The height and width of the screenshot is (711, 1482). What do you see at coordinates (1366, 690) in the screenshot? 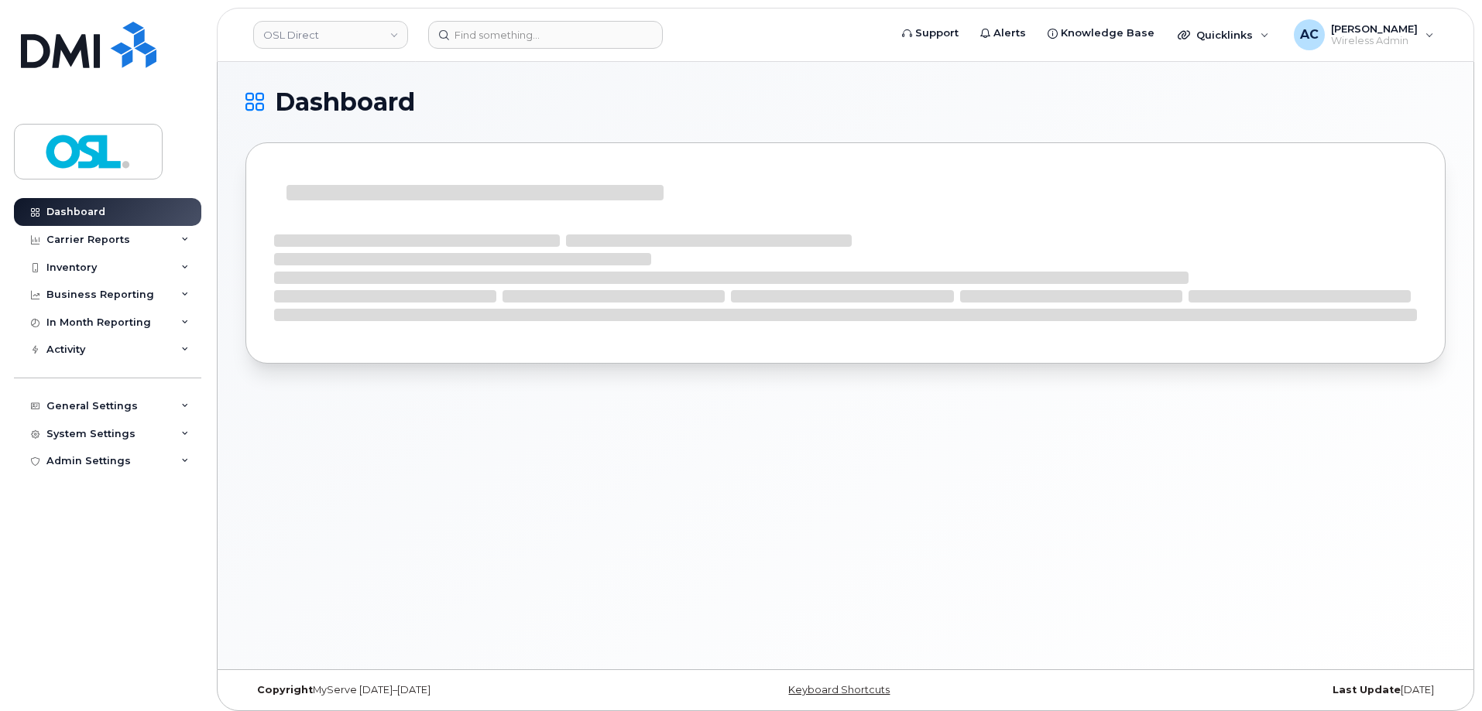
I see `strong: Last Update` at bounding box center [1366, 690].